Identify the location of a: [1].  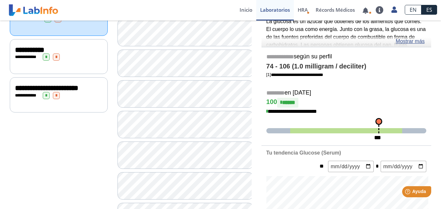
(295, 74).